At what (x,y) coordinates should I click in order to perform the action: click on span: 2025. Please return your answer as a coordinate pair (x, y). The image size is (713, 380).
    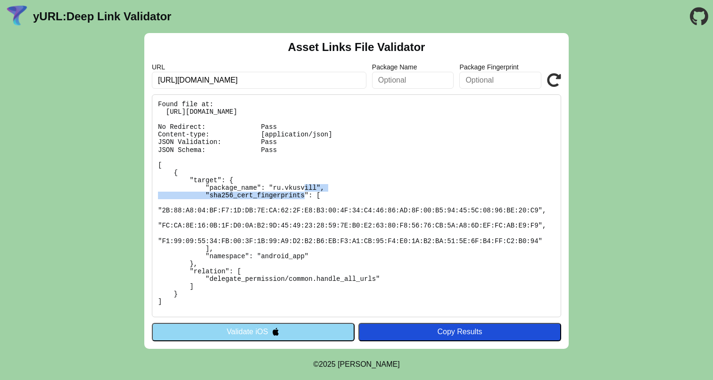
    Looking at the image, I should click on (327, 364).